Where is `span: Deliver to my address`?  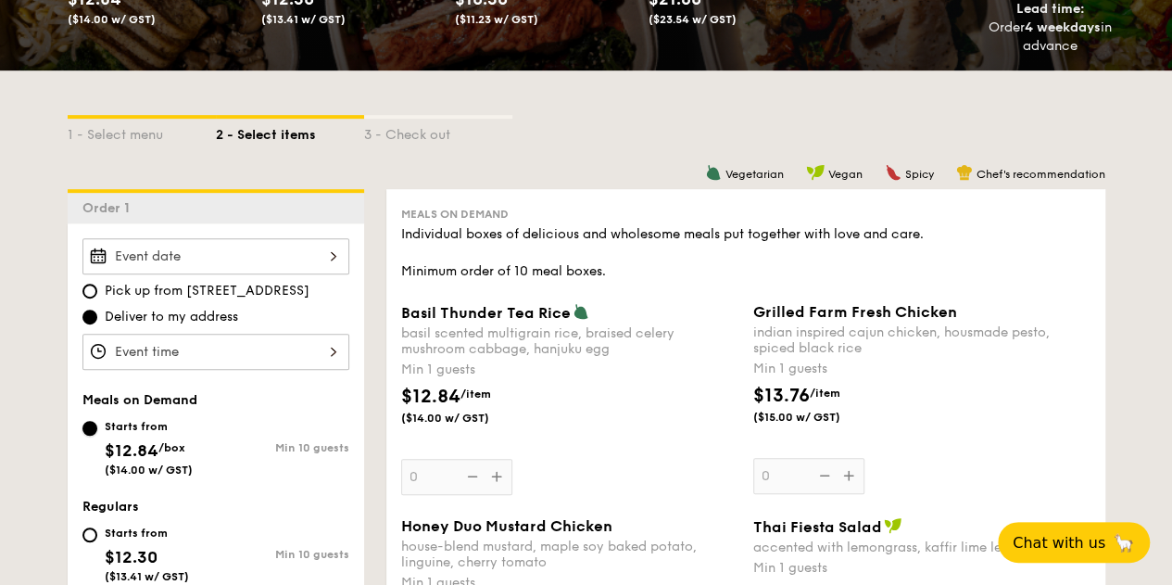 span: Deliver to my address is located at coordinates (171, 317).